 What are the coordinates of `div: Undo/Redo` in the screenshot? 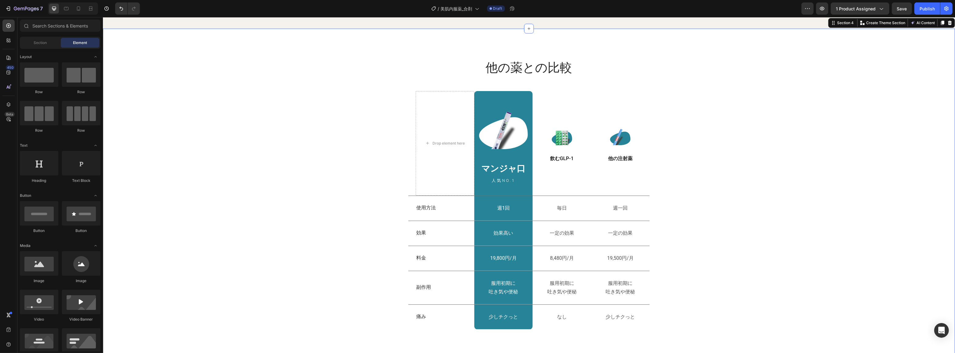 It's located at (127, 9).